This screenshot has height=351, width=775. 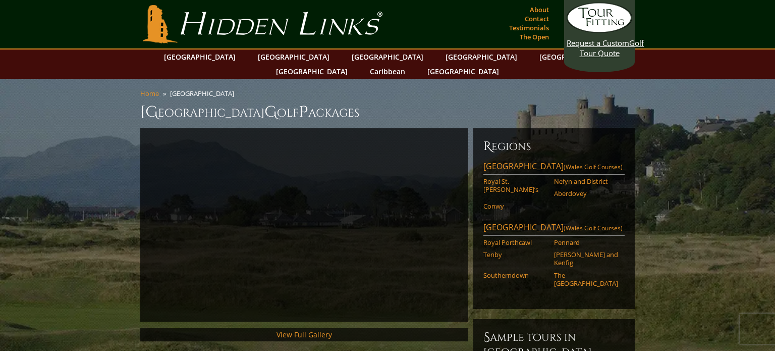 What do you see at coordinates (586, 242) in the screenshot?
I see `a: Pennard` at bounding box center [586, 242].